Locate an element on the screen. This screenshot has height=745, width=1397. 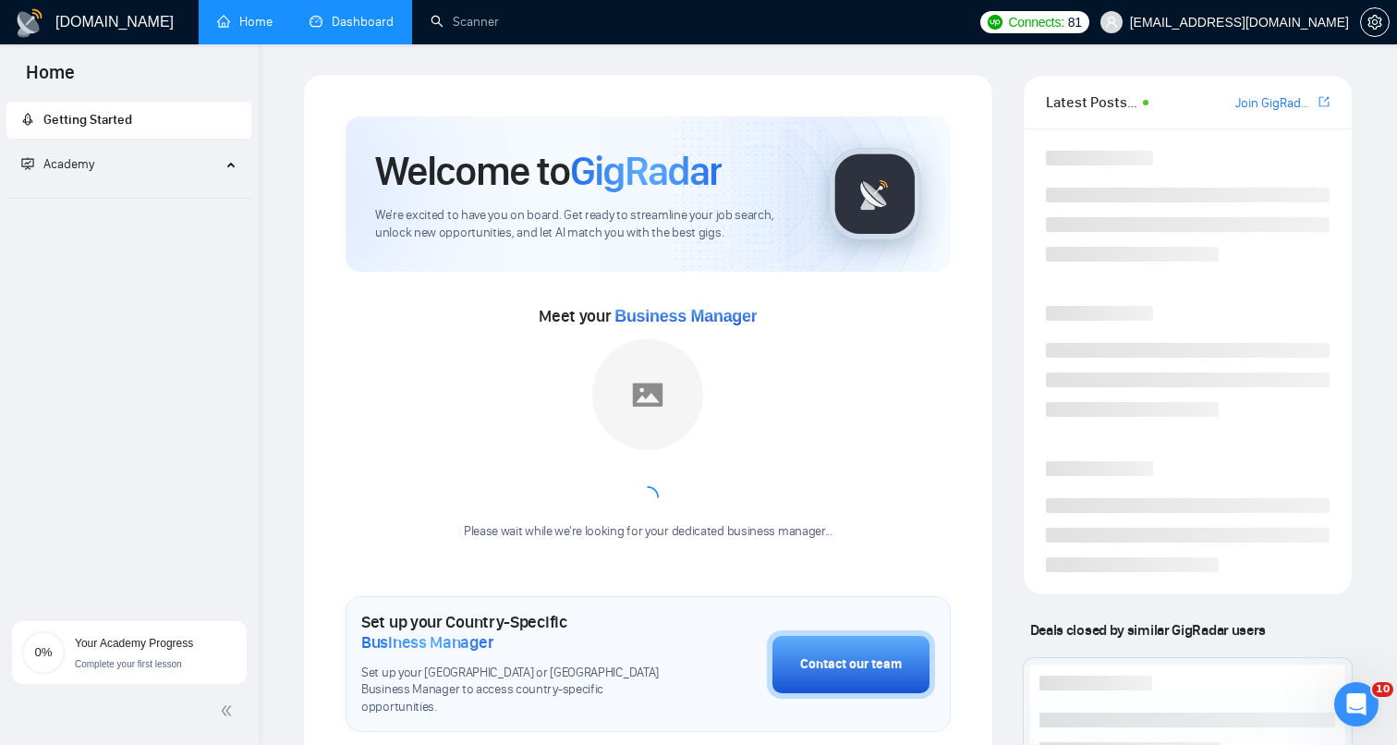
span: Getting Started is located at coordinates (88, 119).